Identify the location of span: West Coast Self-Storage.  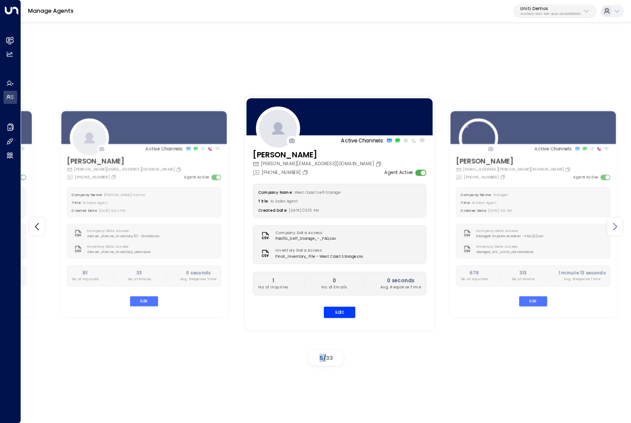
(317, 192).